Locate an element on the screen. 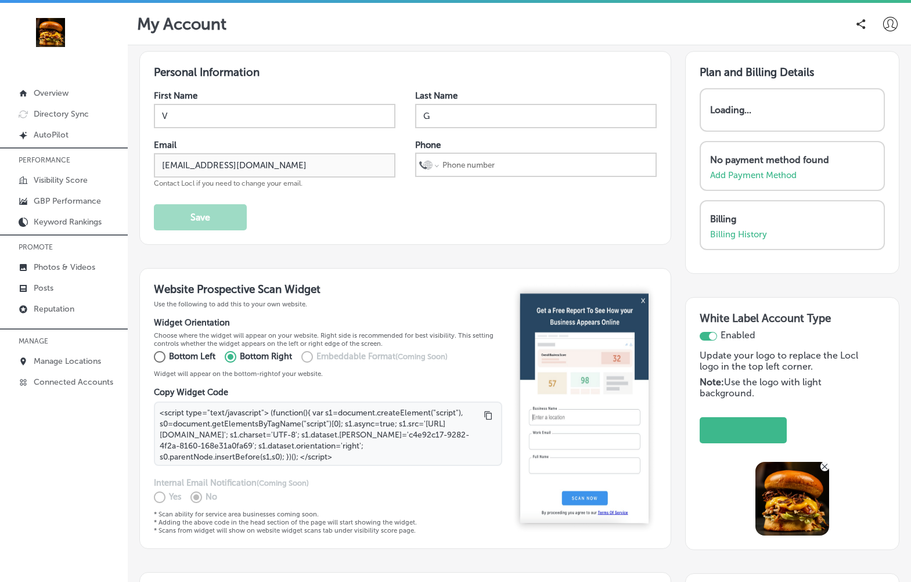 The image size is (911, 582). button: Copy to clipboard is located at coordinates (488, 416).